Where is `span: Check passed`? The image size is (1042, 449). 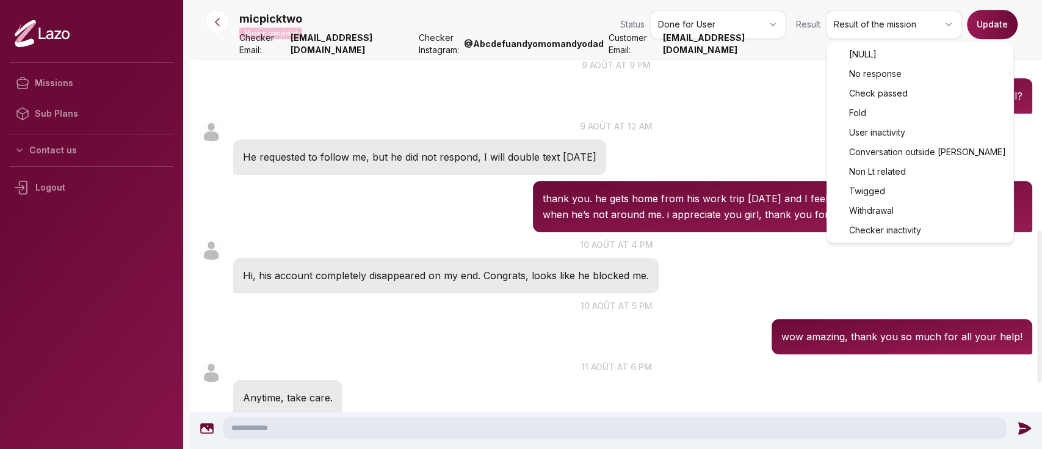
span: Check passed is located at coordinates (879, 93).